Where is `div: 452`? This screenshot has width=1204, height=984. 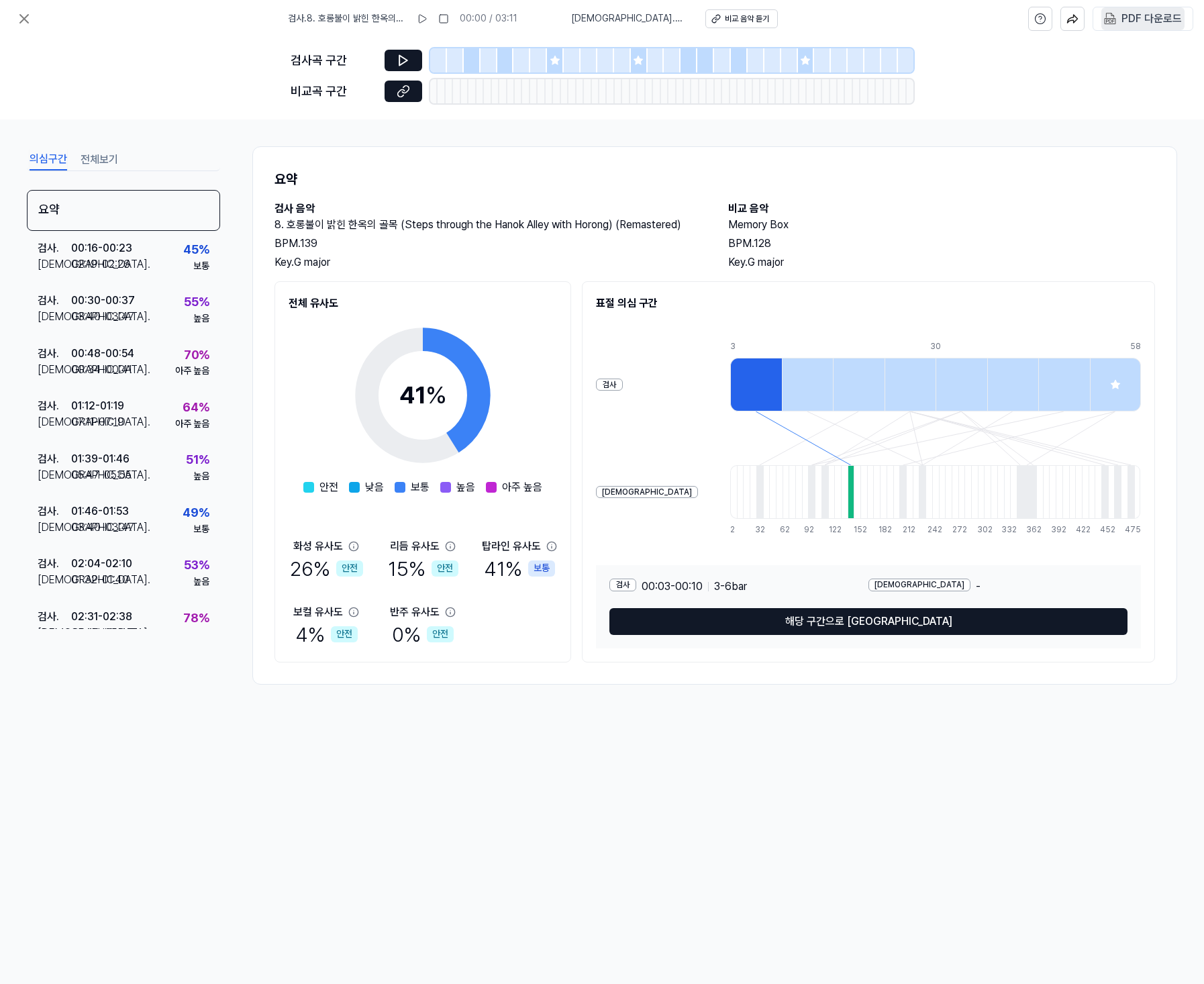 div: 452 is located at coordinates (1103, 530).